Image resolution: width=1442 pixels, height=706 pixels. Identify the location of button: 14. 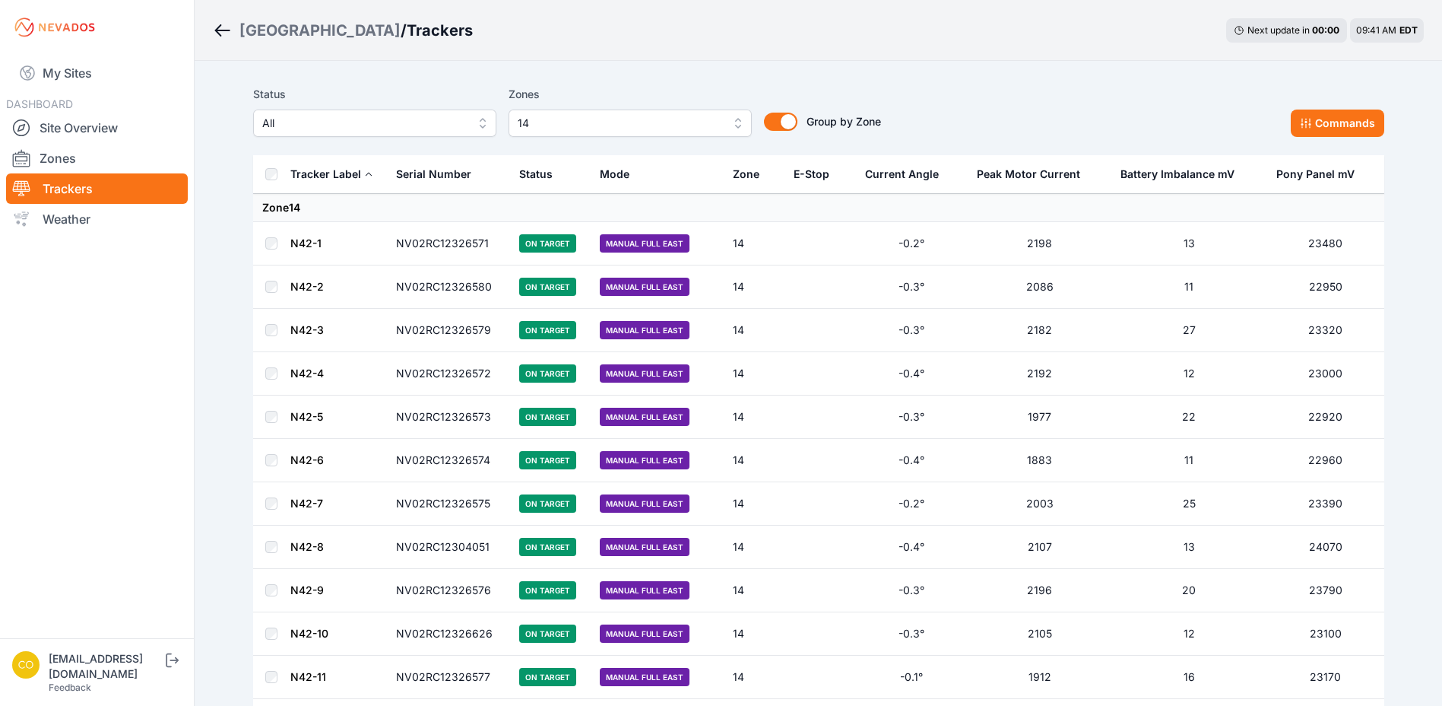
(630, 123).